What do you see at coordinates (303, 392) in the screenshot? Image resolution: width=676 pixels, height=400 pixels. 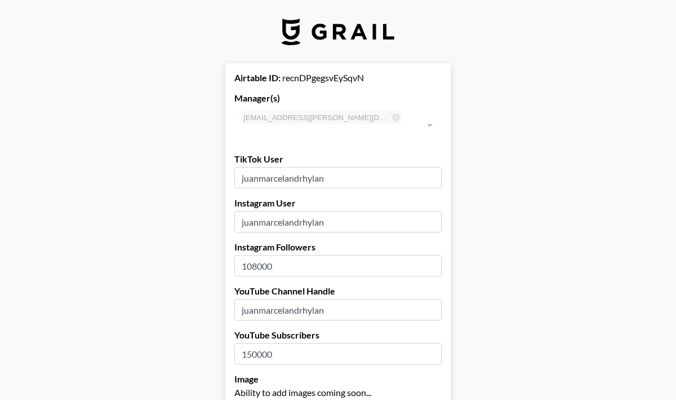 I see `span: Ability to add images coming soon...` at bounding box center [303, 392].